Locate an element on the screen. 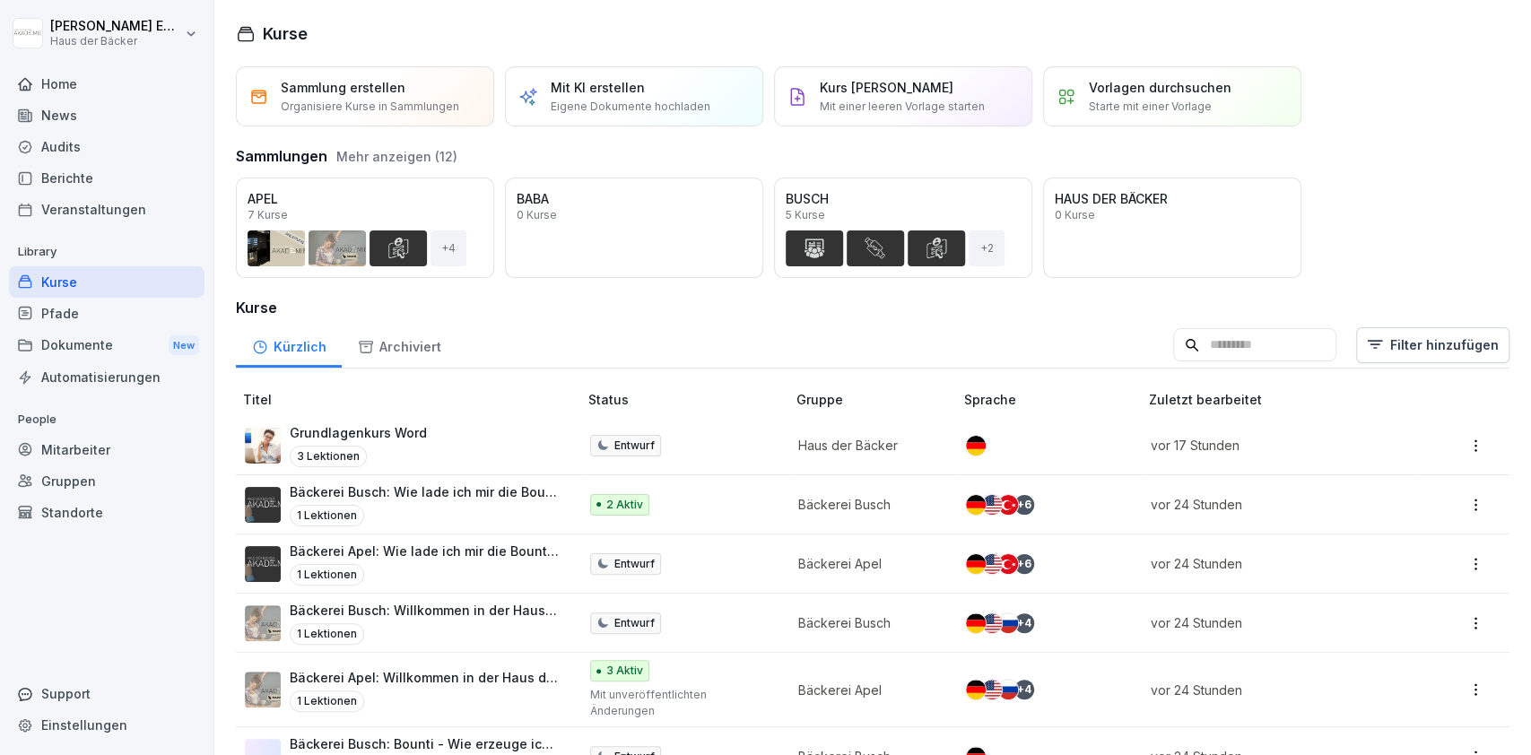  div: Berichte is located at coordinates (107, 178).